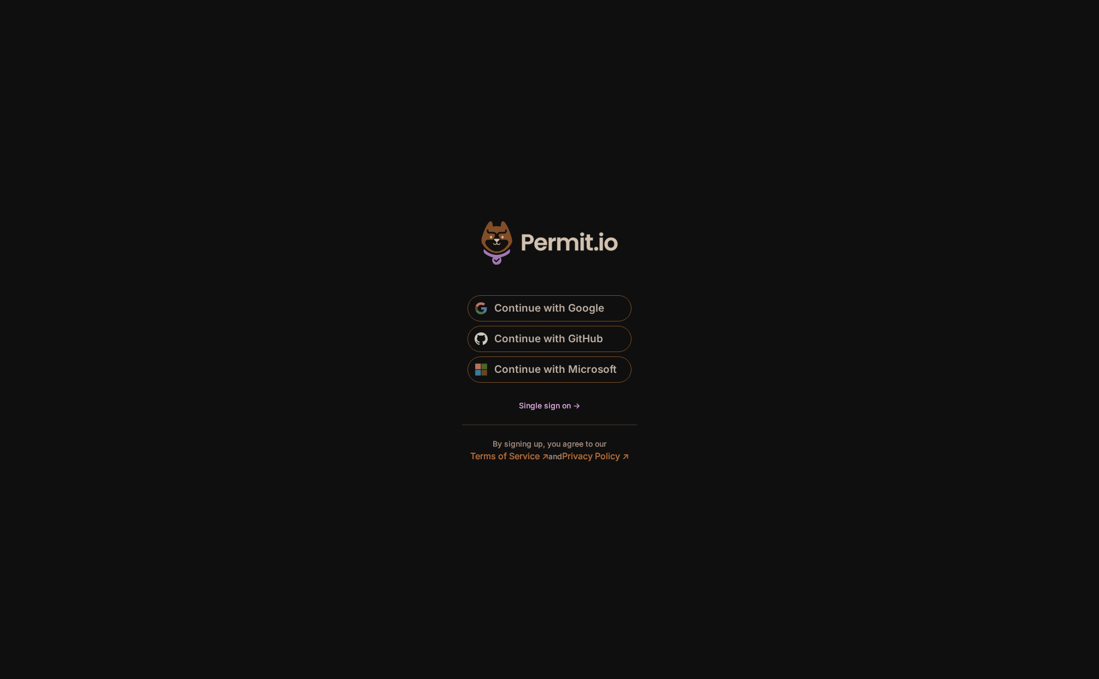 The height and width of the screenshot is (679, 1099). What do you see at coordinates (549, 308) in the screenshot?
I see `span: Continue with Google` at bounding box center [549, 308].